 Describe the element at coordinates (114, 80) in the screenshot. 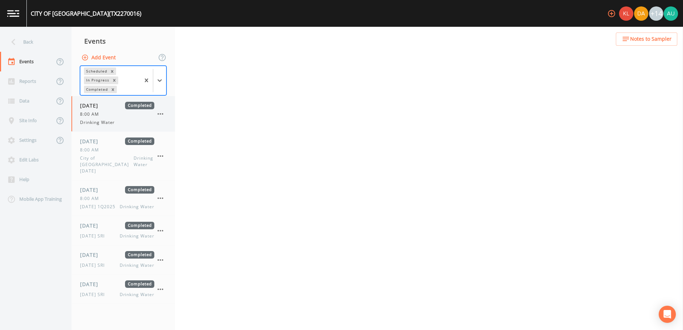

I see `div: Remove In Progress` at that location.